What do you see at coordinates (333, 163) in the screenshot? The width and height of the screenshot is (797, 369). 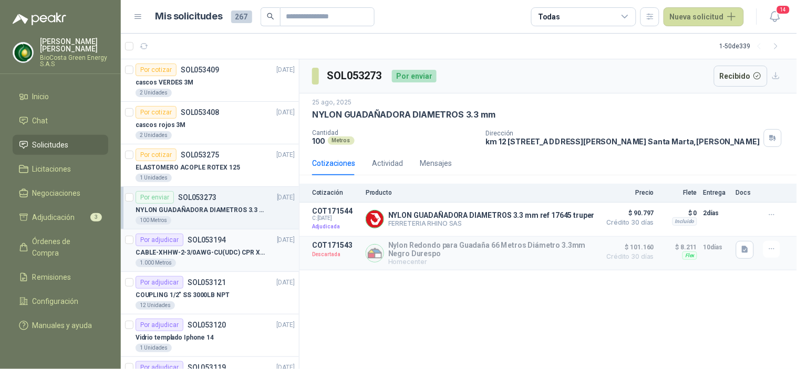 I see `div: Cotizaciones` at bounding box center [333, 163].